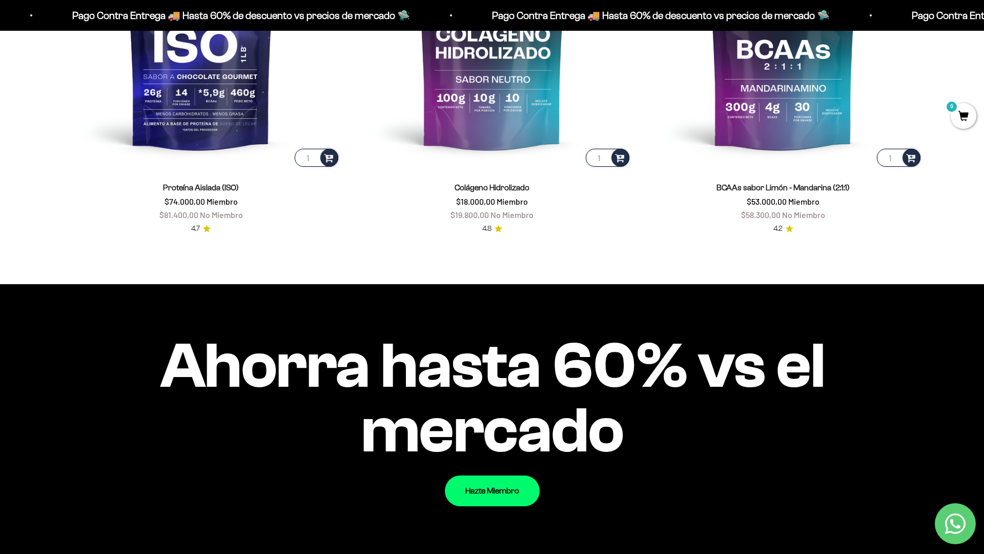 The height and width of the screenshot is (554, 984). I want to click on span: 4.2, so click(778, 229).